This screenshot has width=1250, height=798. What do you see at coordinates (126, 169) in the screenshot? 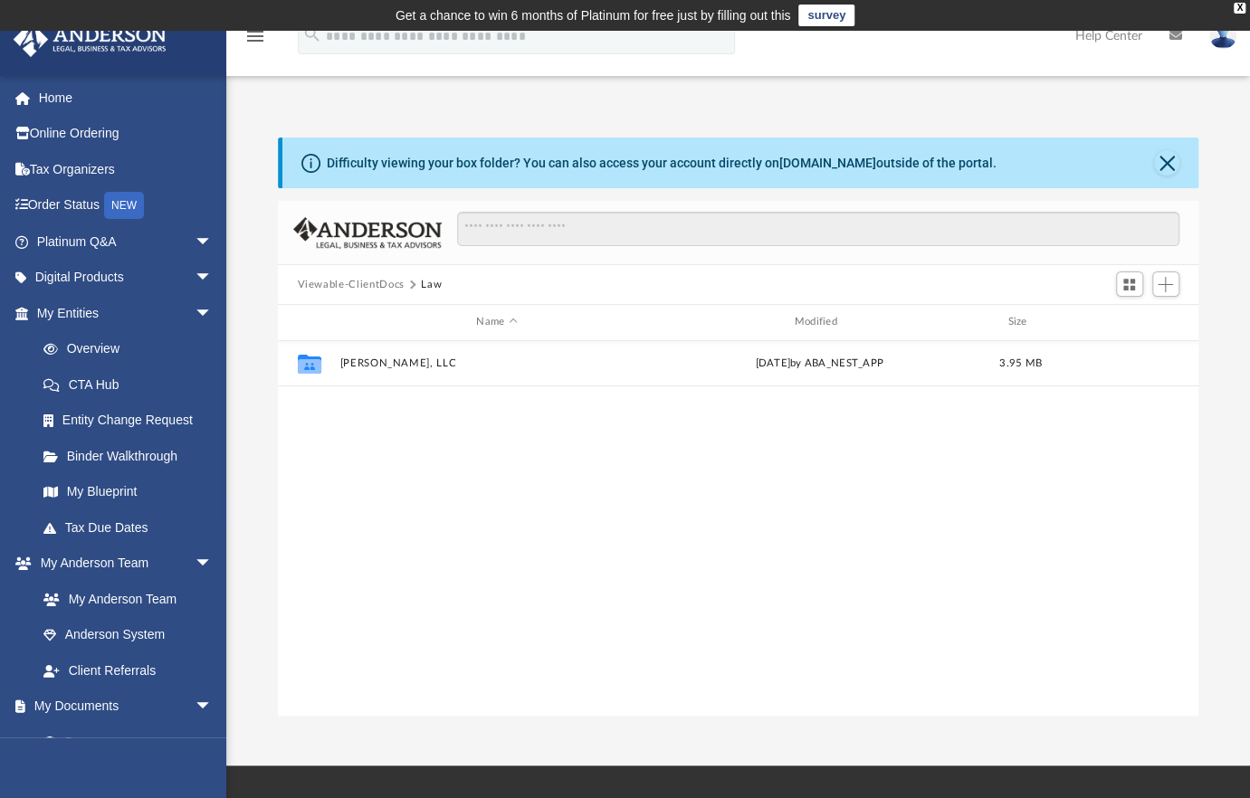
I see `a: Tax Organizers` at bounding box center [126, 169].